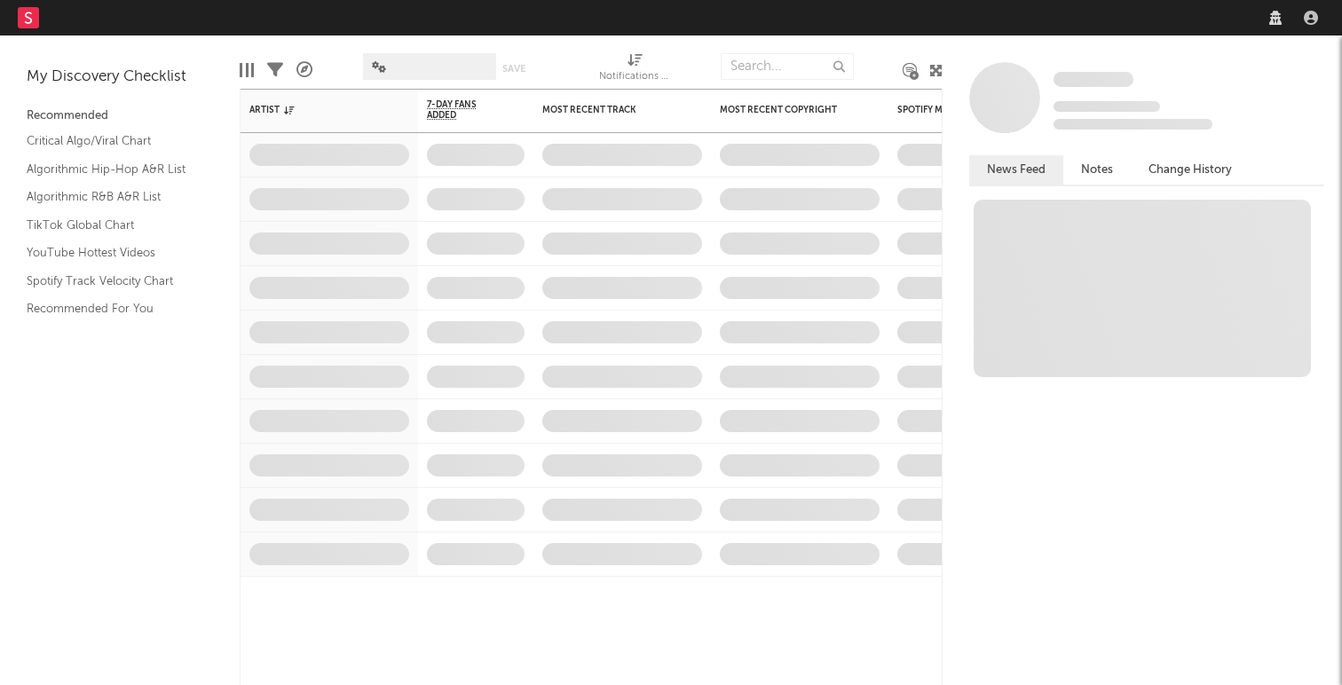 The width and height of the screenshot is (1342, 685). I want to click on span: Some Artist, so click(1094, 79).